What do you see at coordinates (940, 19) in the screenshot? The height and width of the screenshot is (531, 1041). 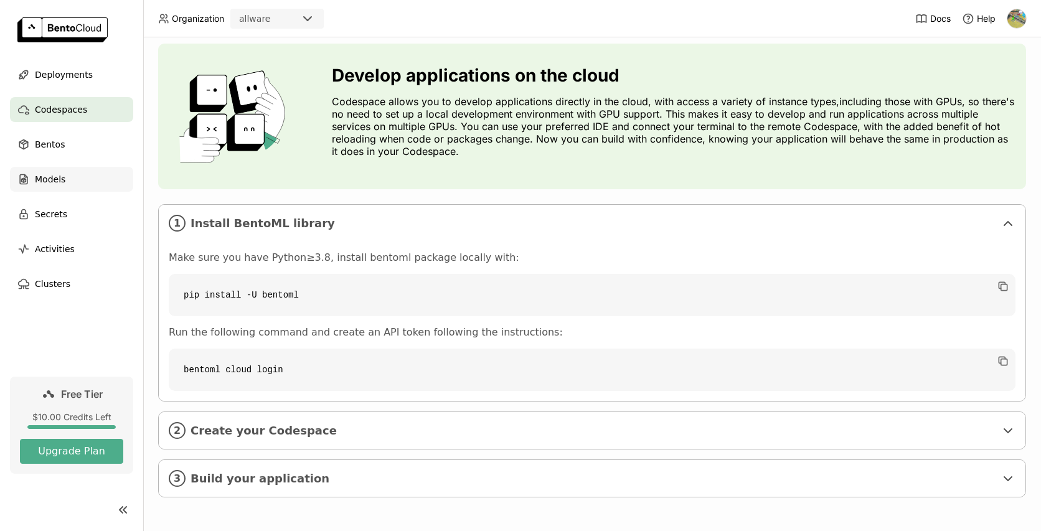 I see `span: Docs` at bounding box center [940, 19].